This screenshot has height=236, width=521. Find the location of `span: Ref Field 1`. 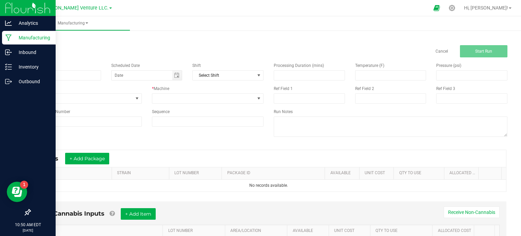

span: Ref Field 1 is located at coordinates (283, 88).